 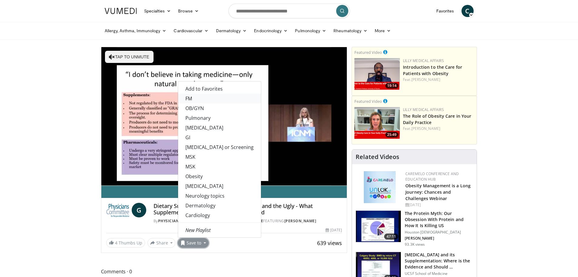 I want to click on span: 47:11, so click(x=392, y=236).